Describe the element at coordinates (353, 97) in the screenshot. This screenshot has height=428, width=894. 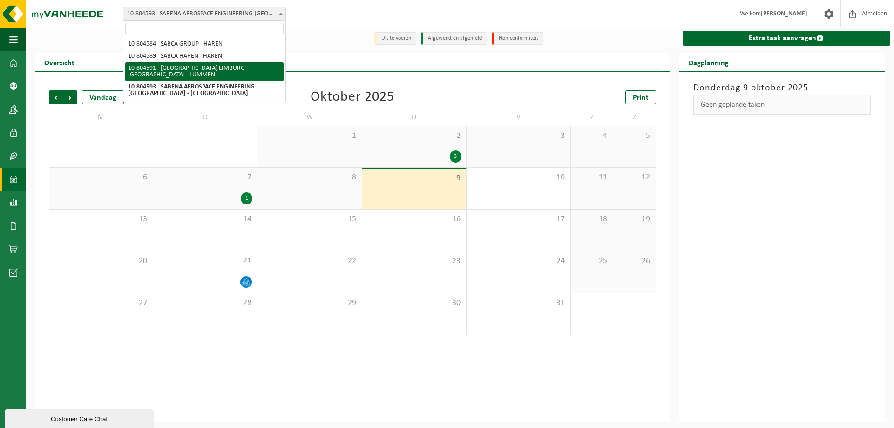
I see `div: Oktober 2025` at that location.